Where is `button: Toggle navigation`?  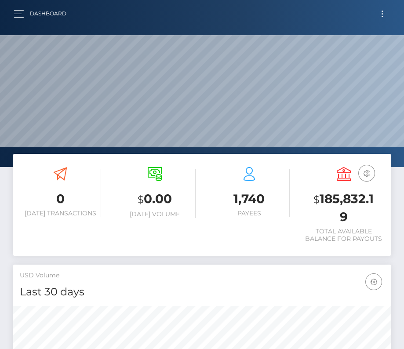
button: Toggle navigation is located at coordinates (382, 14).